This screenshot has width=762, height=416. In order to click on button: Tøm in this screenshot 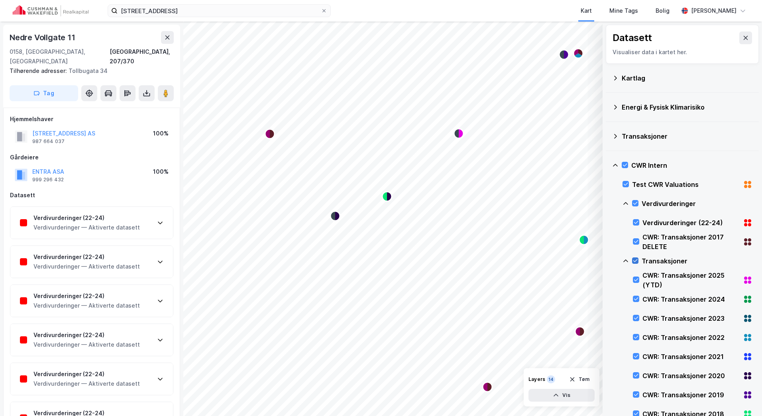, I will do `click(579, 379)`.